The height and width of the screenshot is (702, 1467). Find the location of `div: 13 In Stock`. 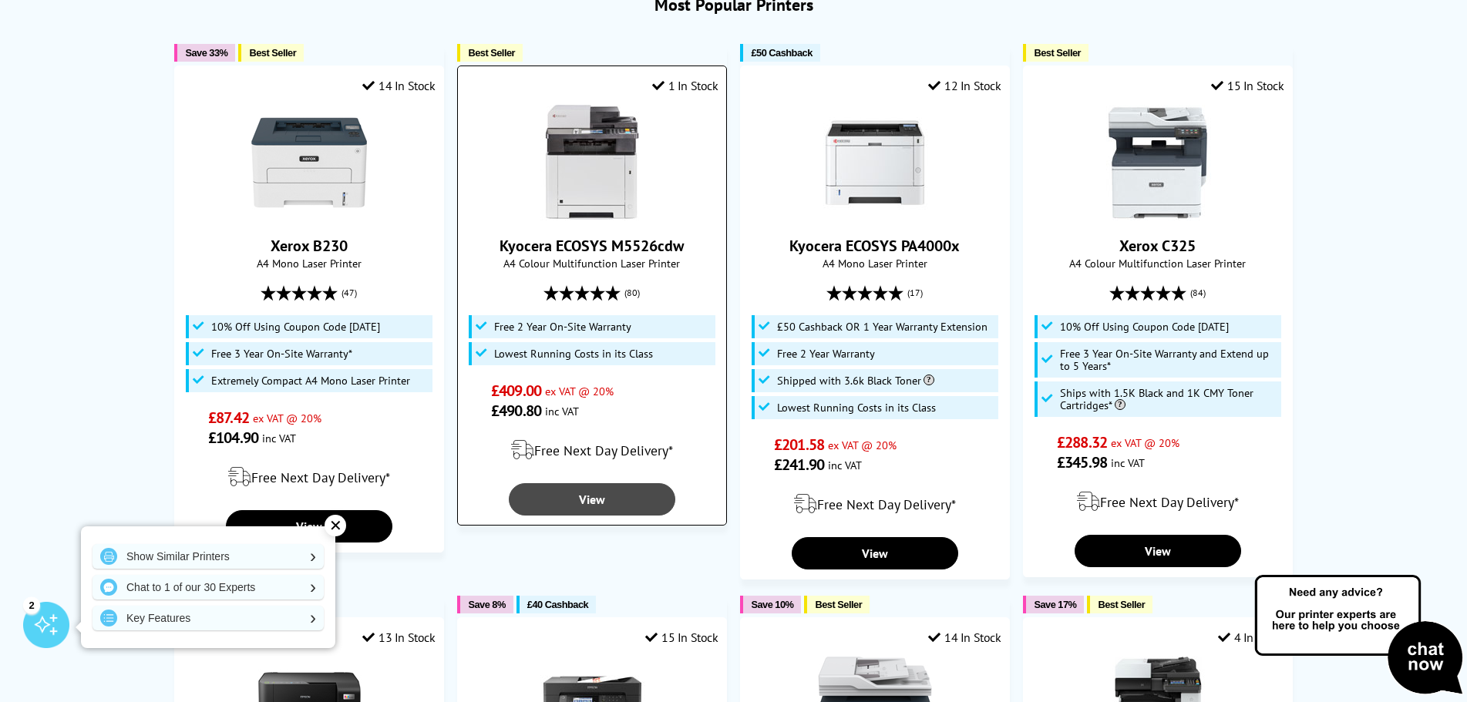

div: 13 In Stock is located at coordinates (399, 638).